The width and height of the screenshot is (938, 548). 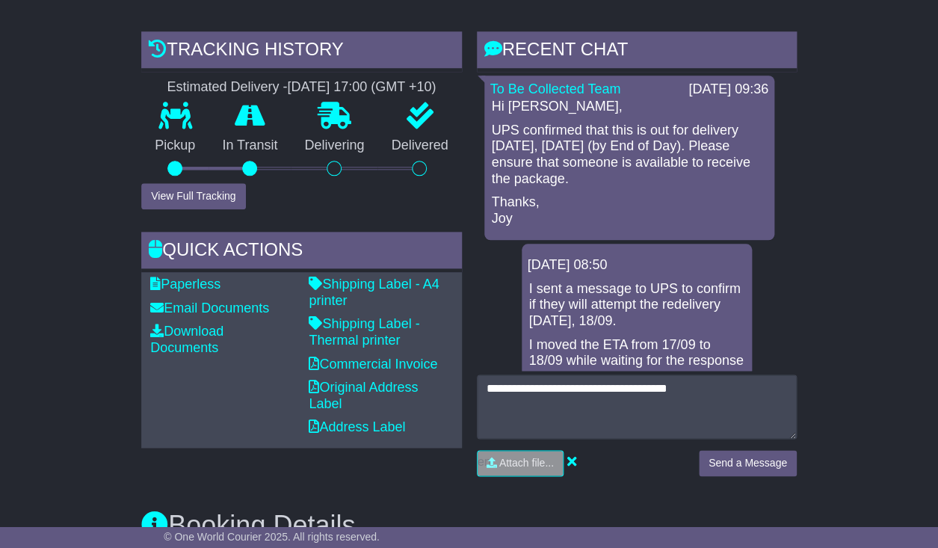 I want to click on p: I moved the ETA from 17/09 to 18/09 while waiting for the response from the courier., so click(x=637, y=361).